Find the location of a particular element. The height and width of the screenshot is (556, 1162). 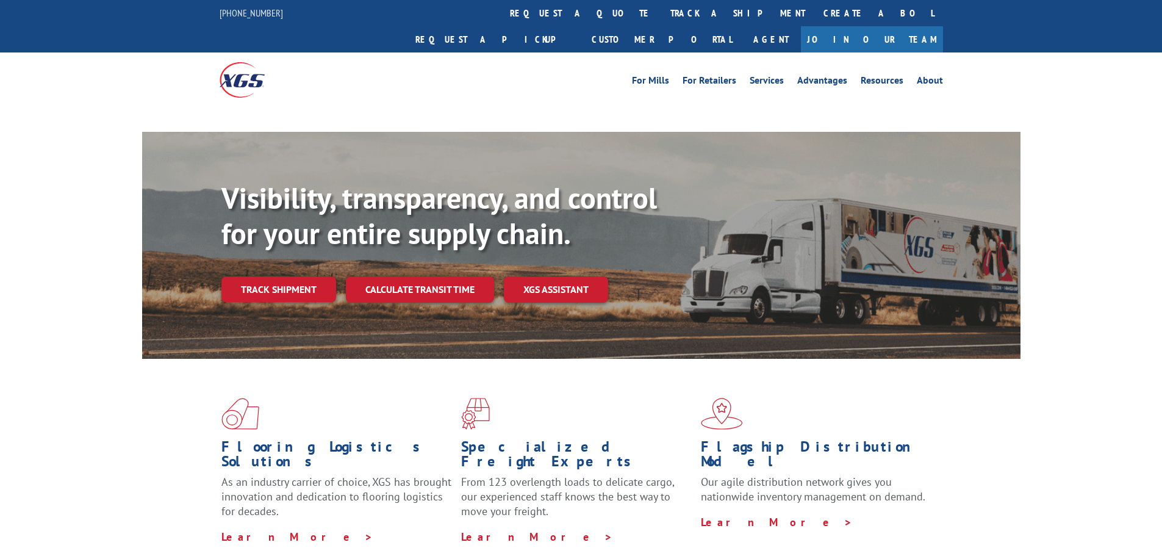

a: Resources is located at coordinates (882, 82).